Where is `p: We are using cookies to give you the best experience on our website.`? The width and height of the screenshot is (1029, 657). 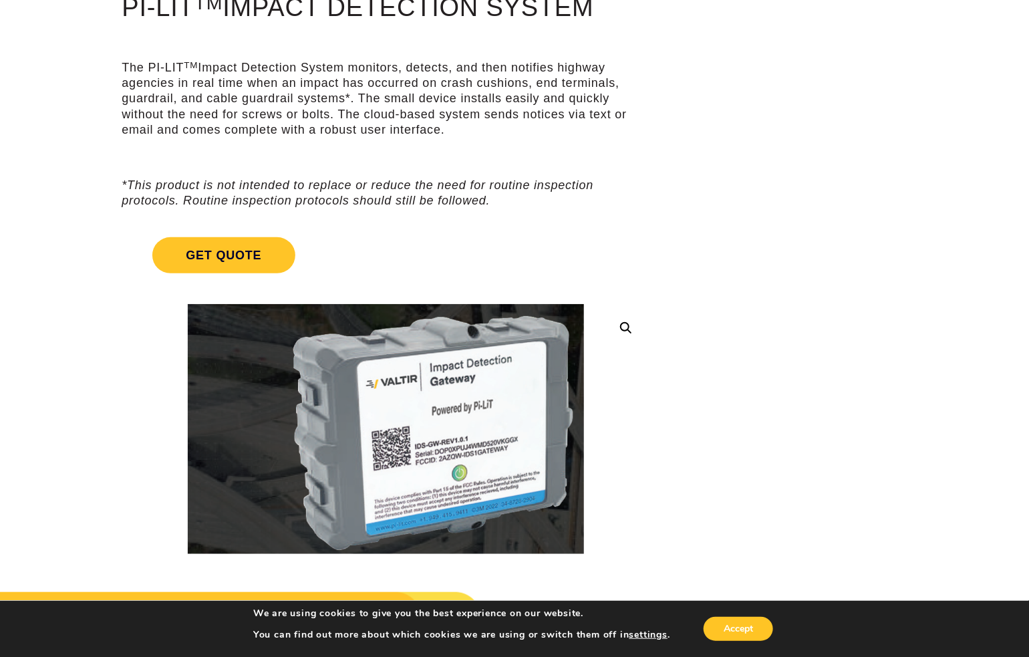 p: We are using cookies to give you the best experience on our website. is located at coordinates (462, 614).